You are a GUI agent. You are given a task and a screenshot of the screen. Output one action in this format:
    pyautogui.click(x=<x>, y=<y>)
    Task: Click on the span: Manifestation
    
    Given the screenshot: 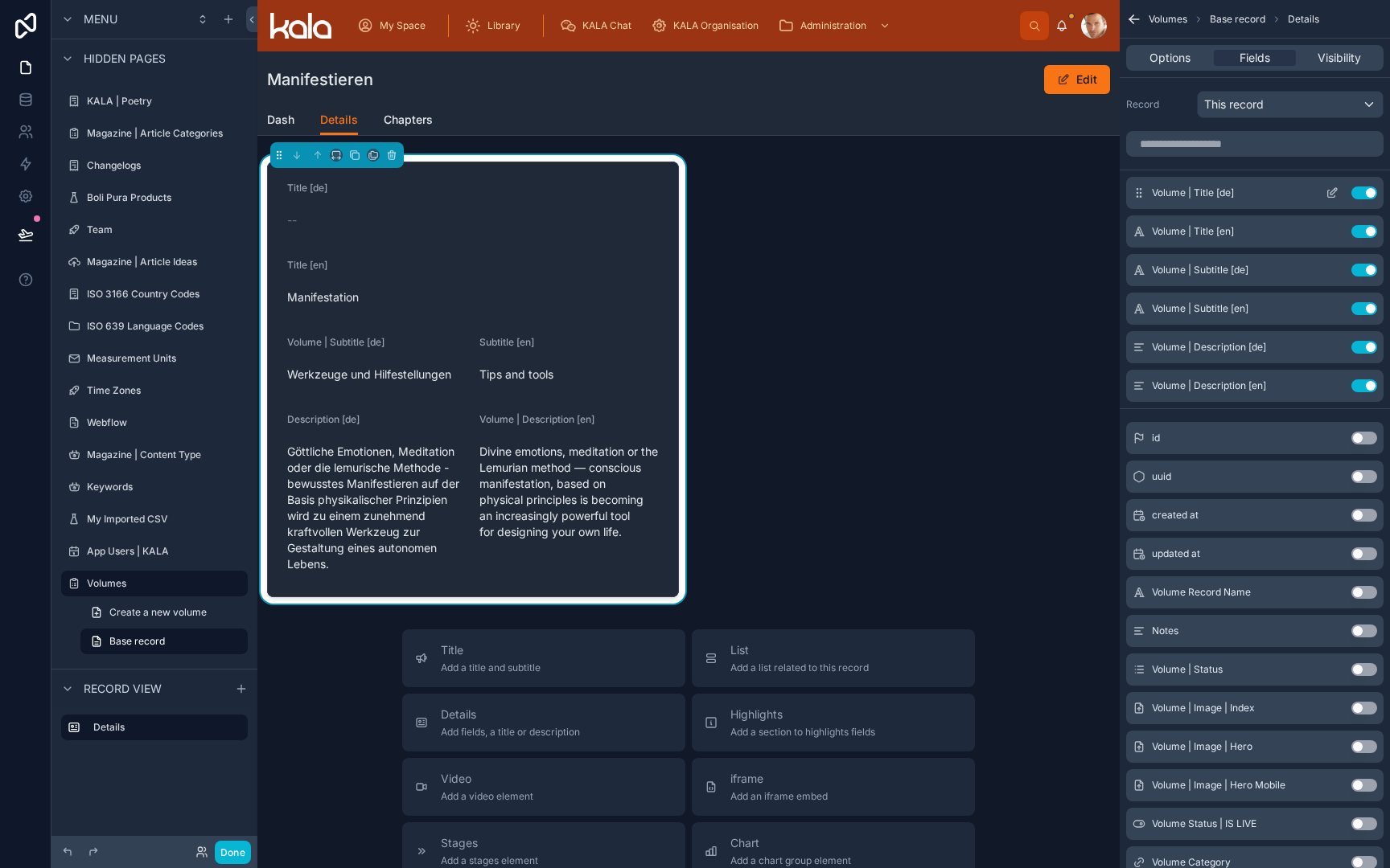 What is the action you would take?
    pyautogui.click(x=473, y=297)
    